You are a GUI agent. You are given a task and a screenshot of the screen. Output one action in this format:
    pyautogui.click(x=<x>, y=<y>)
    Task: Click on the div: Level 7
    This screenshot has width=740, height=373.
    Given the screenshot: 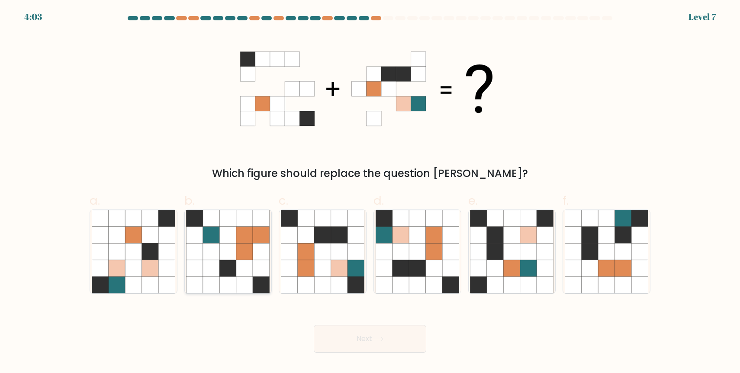 What is the action you would take?
    pyautogui.click(x=702, y=17)
    